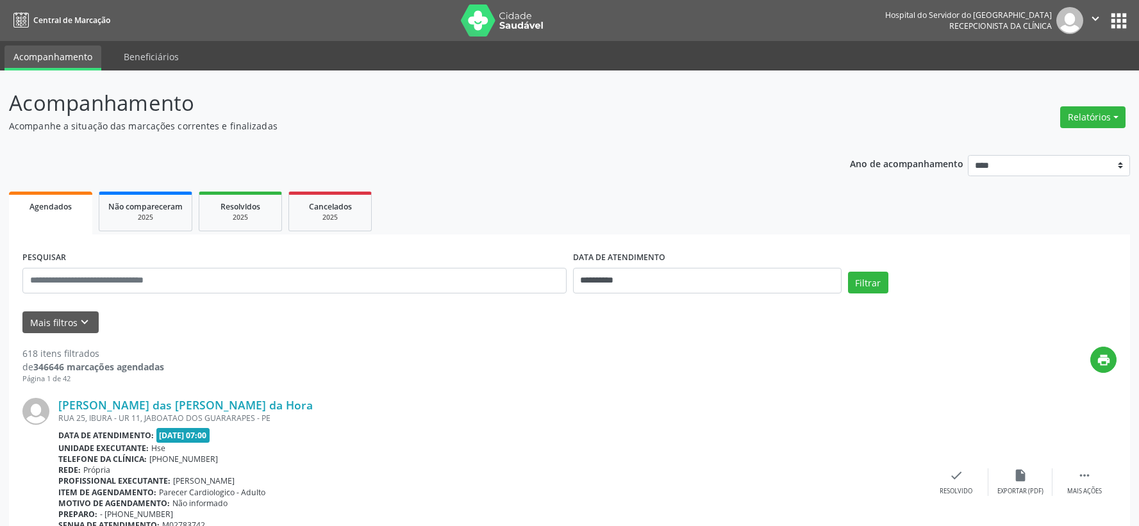 This screenshot has height=526, width=1139. I want to click on button: apps, so click(1118, 21).